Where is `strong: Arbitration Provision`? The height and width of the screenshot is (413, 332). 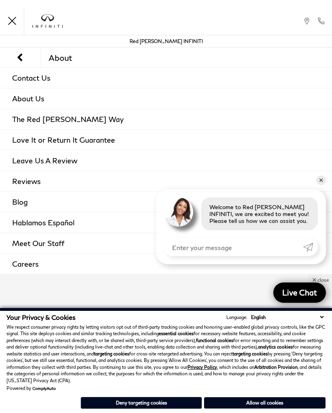 strong: Arbitration Provision is located at coordinates (276, 367).